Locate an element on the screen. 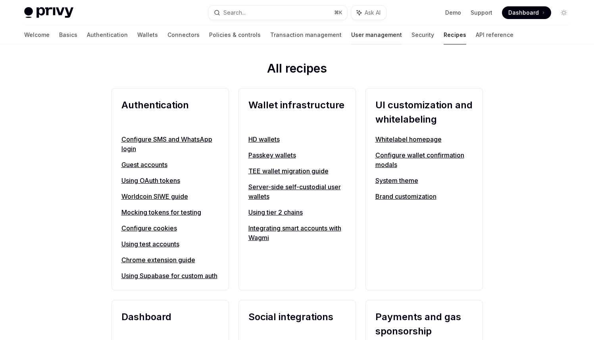  img: light logo is located at coordinates (49, 13).